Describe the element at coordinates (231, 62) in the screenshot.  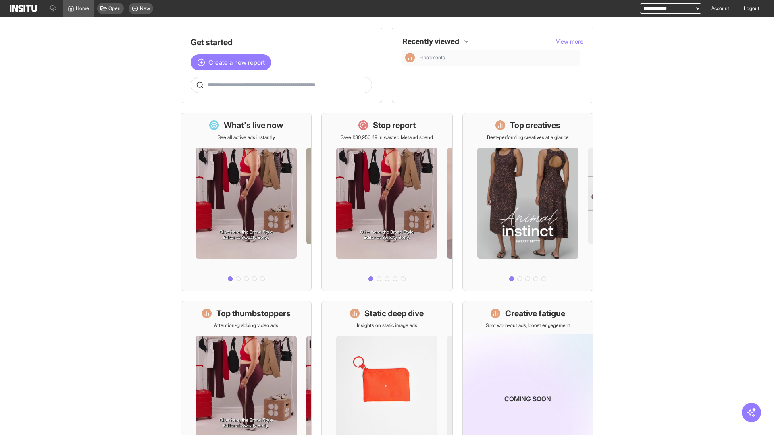
I see `button: Create a new report` at that location.